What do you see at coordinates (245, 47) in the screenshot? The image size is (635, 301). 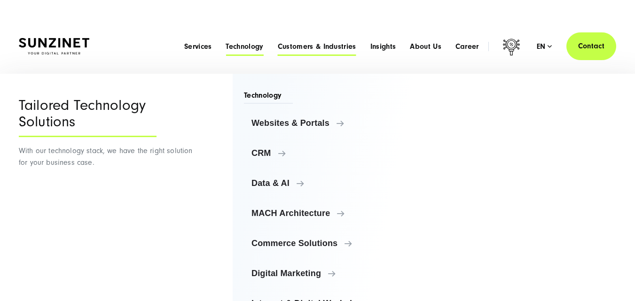 I see `a: Technology` at bounding box center [245, 47].